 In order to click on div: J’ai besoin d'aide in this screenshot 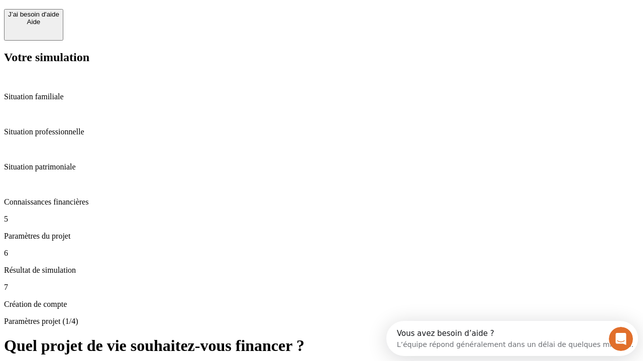, I will do `click(34, 14)`.